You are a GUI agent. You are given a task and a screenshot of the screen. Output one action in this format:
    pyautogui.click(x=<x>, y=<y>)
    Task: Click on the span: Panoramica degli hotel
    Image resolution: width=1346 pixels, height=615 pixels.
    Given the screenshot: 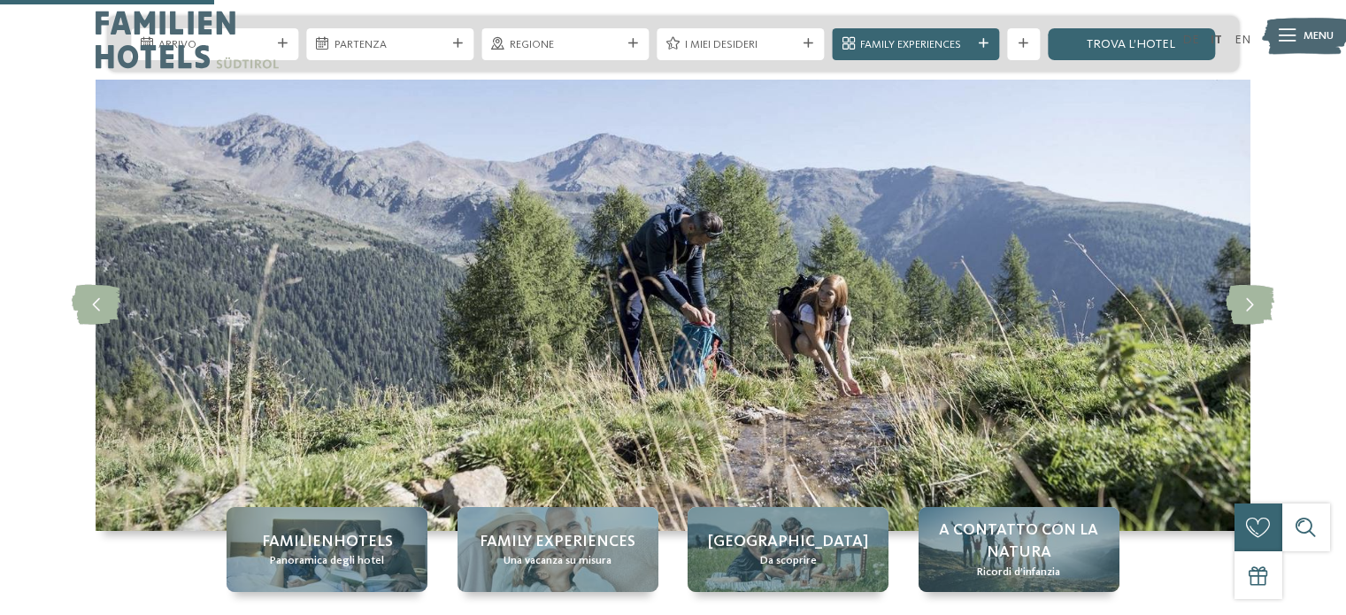 What is the action you would take?
    pyautogui.click(x=326, y=561)
    